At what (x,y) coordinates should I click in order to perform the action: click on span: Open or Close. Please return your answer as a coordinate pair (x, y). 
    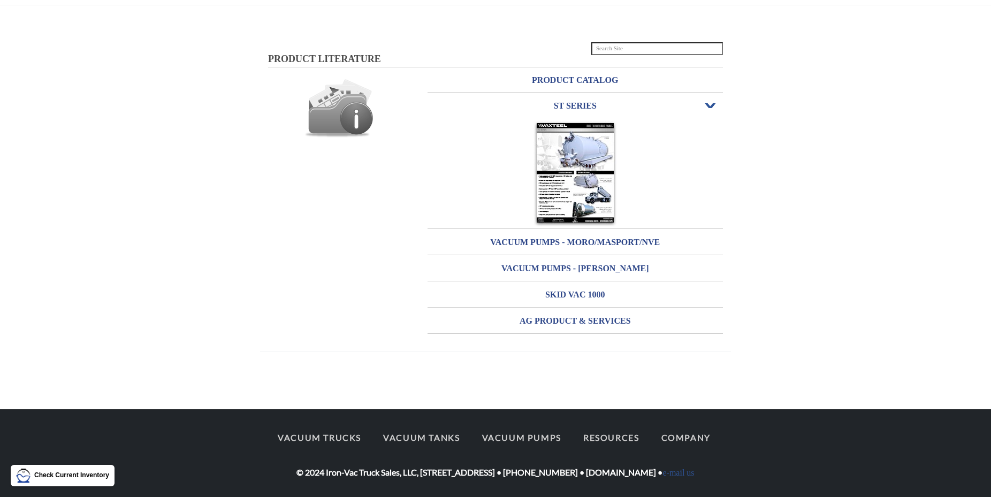
    Looking at the image, I should click on (711, 106).